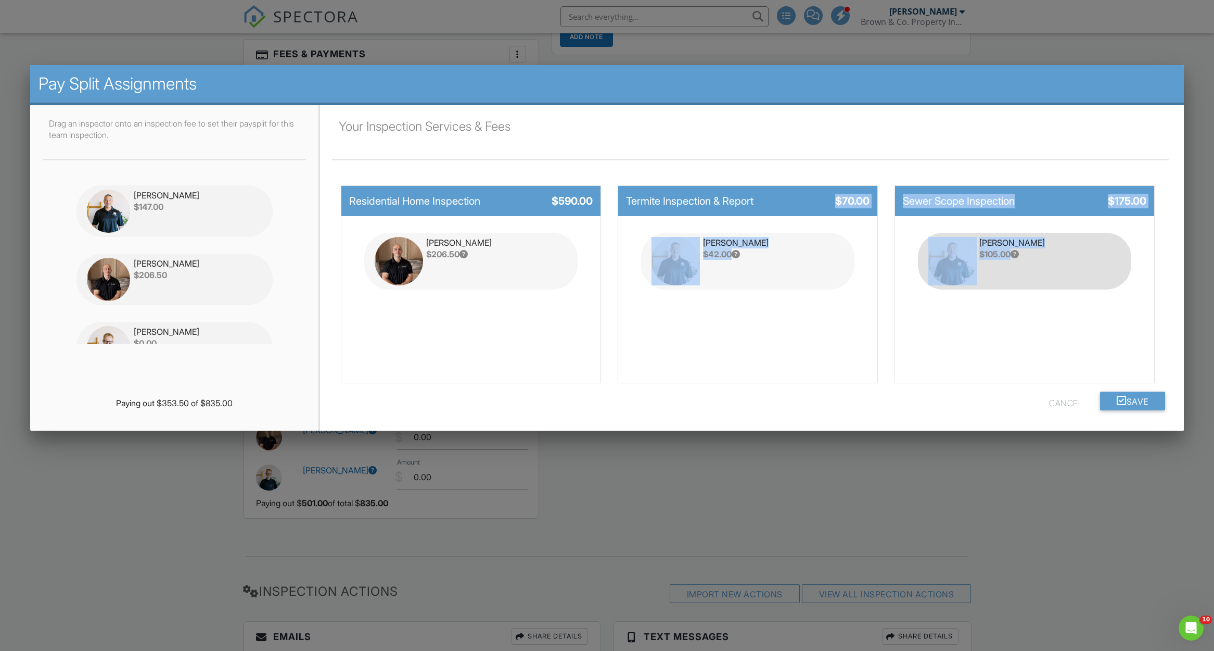 The height and width of the screenshot is (651, 1214). Describe the element at coordinates (1066, 401) in the screenshot. I see `button: Cancel` at that location.